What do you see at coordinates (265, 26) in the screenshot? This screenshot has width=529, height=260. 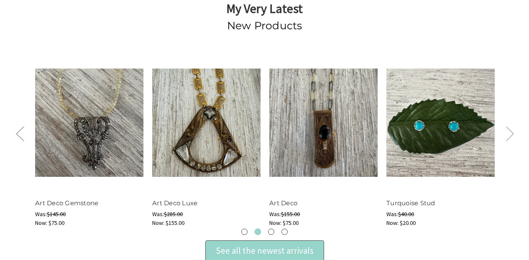 I see `h2: New Products` at bounding box center [265, 26].